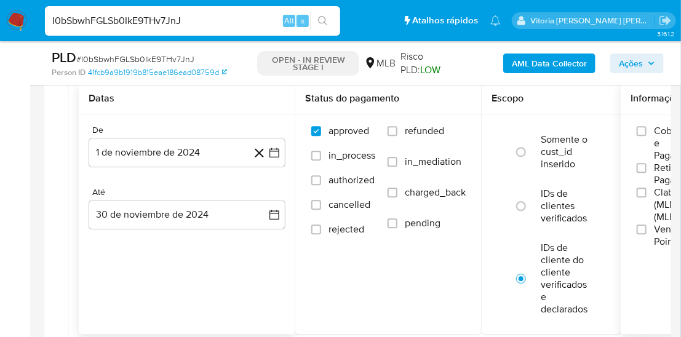 This screenshot has height=337, width=681. What do you see at coordinates (550, 63) in the screenshot?
I see `button: AML Data Collector` at bounding box center [550, 63].